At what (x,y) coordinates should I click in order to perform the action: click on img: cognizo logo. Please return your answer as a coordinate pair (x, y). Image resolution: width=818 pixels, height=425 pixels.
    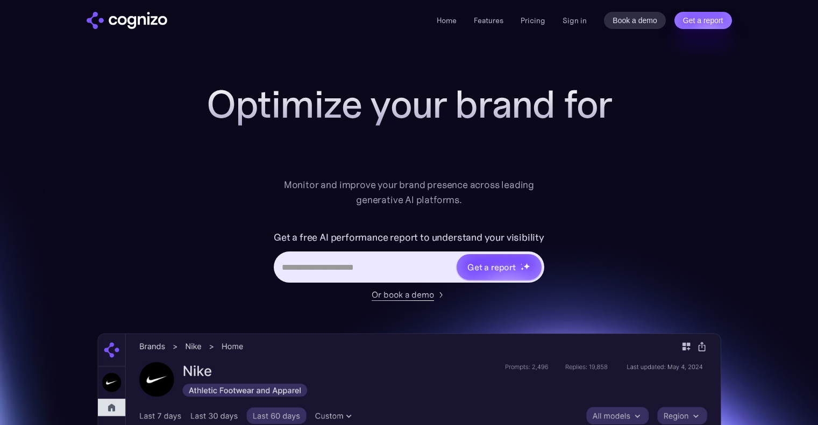
    Looking at the image, I should click on (127, 20).